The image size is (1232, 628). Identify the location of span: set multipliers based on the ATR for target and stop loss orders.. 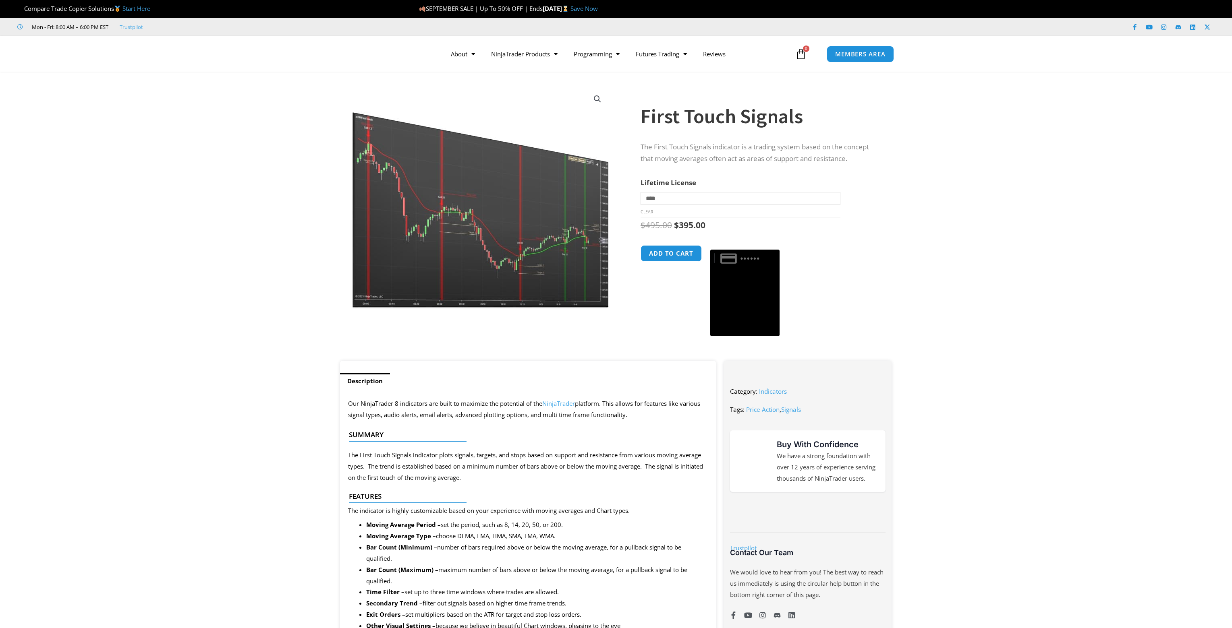
(474, 615).